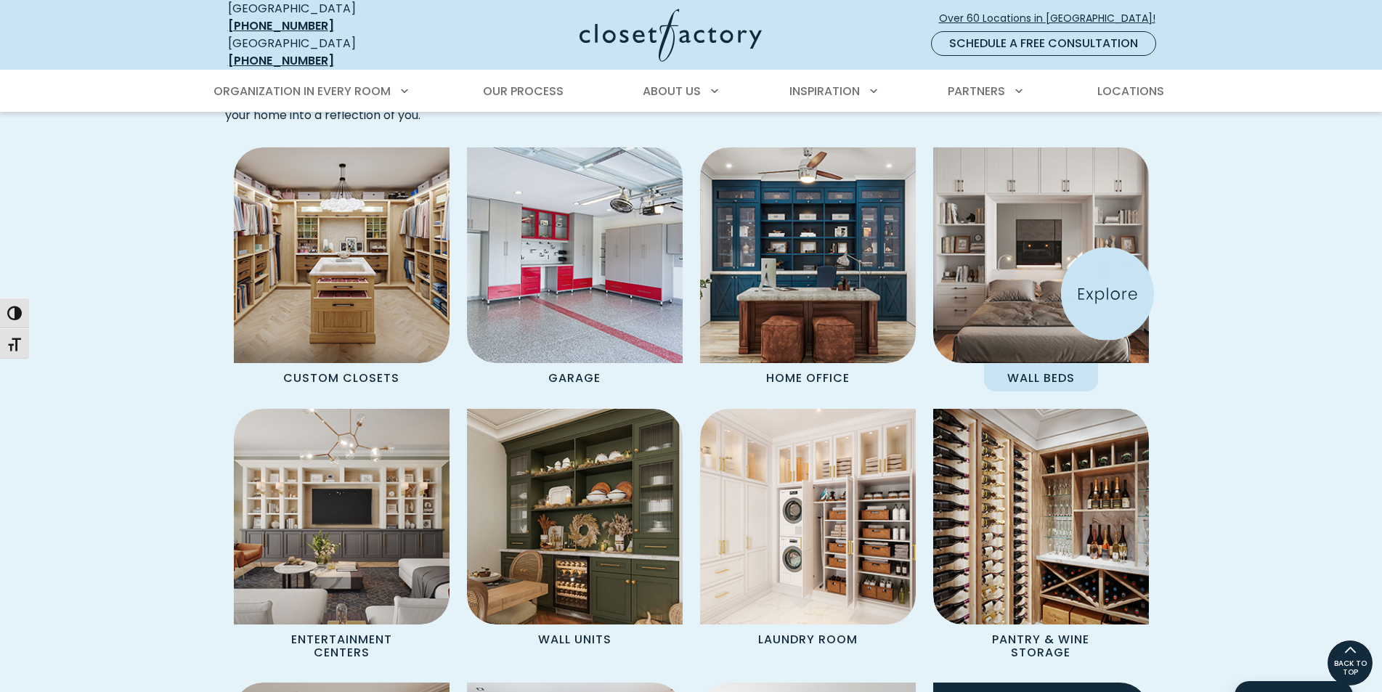 This screenshot has width=1382, height=692. Describe the element at coordinates (341, 645) in the screenshot. I see `p: Entertainment Centers` at that location.